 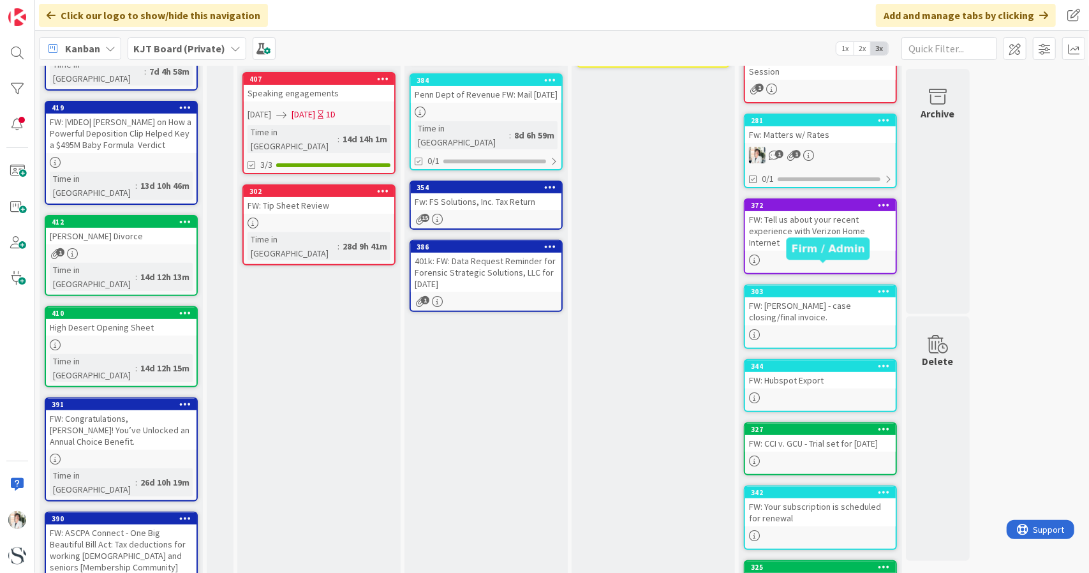 What do you see at coordinates (121, 222) in the screenshot?
I see `div: 412` at bounding box center [121, 222].